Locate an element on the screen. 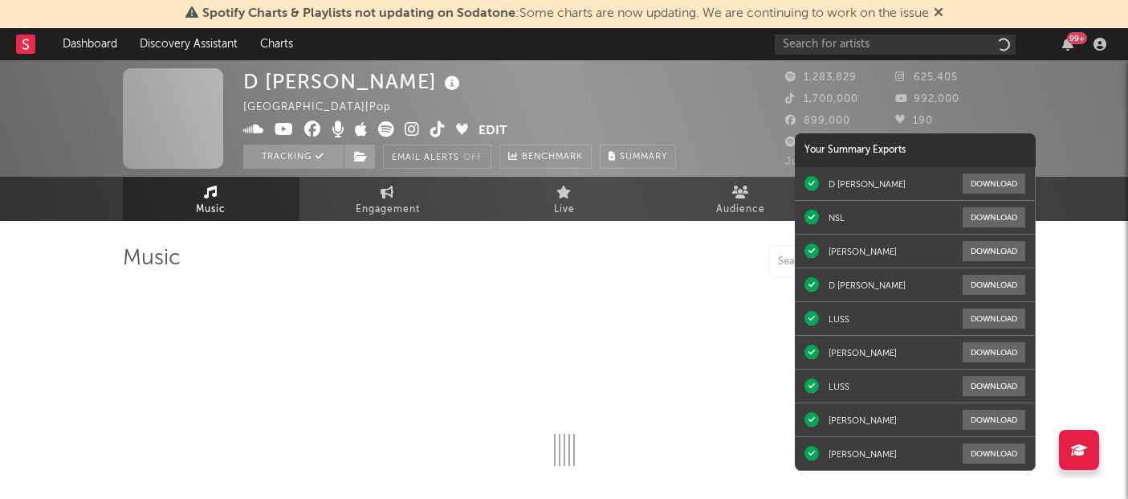  span: 190 is located at coordinates (914, 120).